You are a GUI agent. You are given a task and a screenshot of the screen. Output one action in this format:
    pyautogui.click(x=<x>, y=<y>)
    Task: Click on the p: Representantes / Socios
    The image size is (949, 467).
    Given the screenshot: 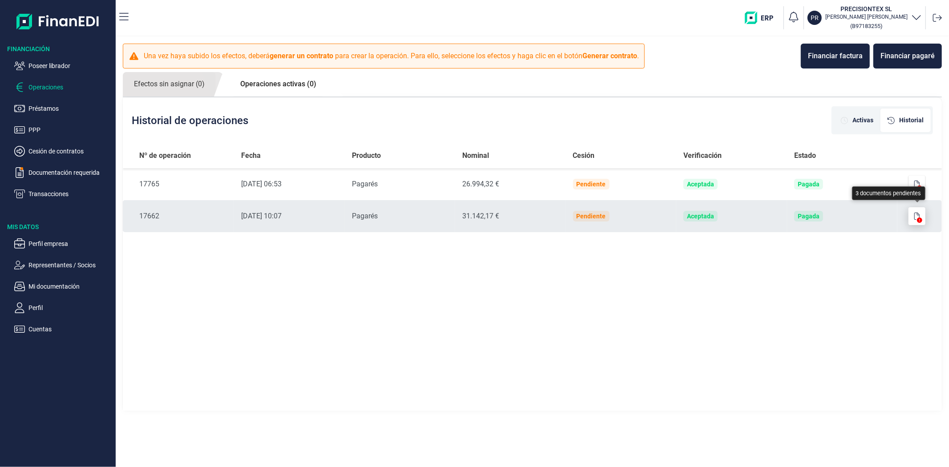 What is the action you would take?
    pyautogui.click(x=70, y=265)
    